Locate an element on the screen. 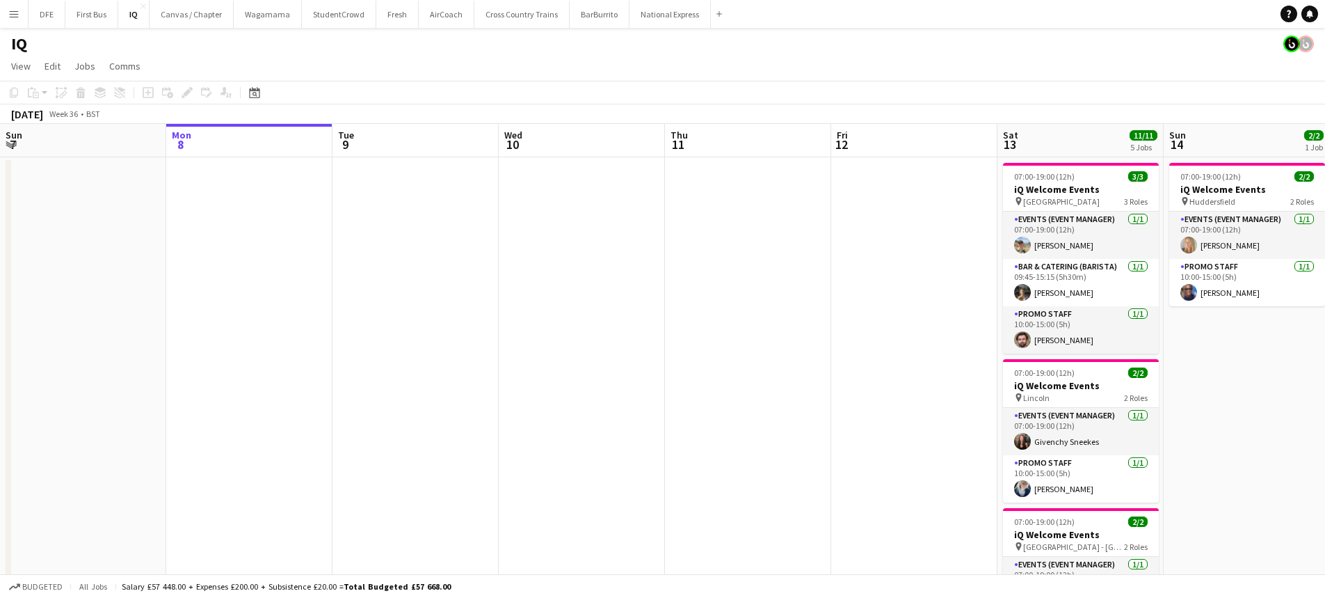 This screenshot has height=598, width=1325. button: Budgeted is located at coordinates (35, 586).